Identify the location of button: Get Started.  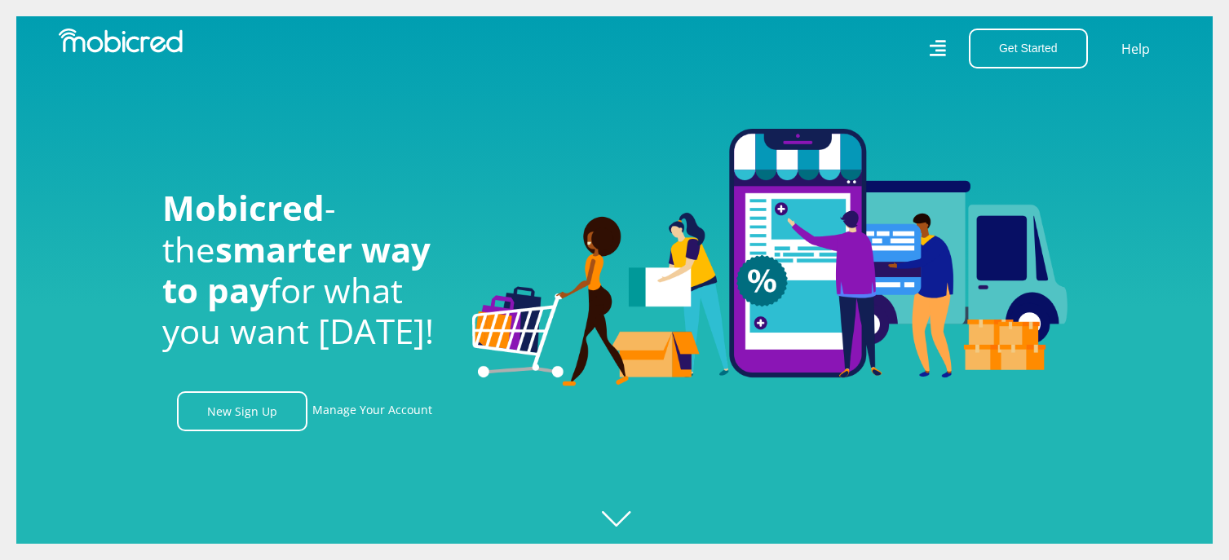
(1028, 48).